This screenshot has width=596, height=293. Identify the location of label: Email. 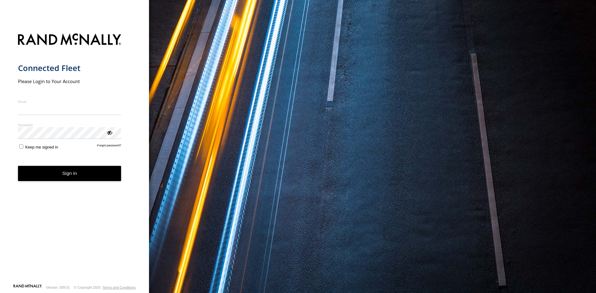
(70, 102).